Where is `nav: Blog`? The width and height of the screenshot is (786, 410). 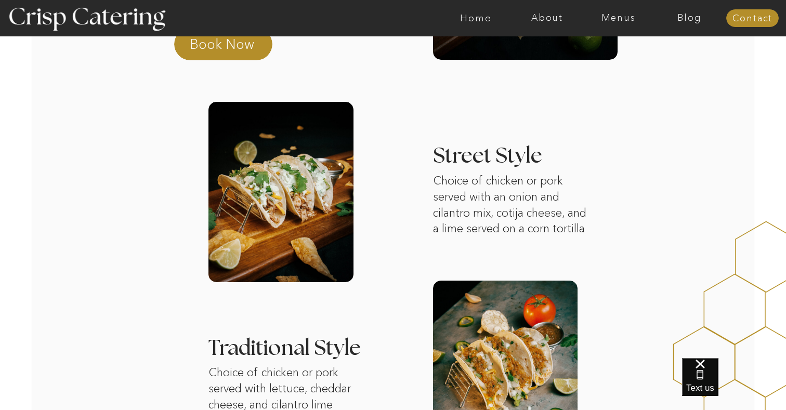
nav: Blog is located at coordinates (689, 18).